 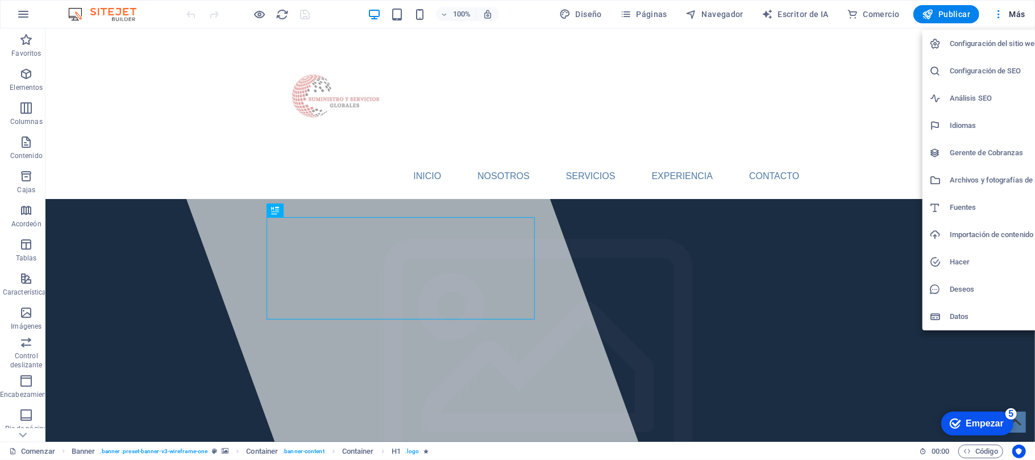 I want to click on div: Empezar Quedan 5 elementos, 0 % completado, so click(x=56, y=18).